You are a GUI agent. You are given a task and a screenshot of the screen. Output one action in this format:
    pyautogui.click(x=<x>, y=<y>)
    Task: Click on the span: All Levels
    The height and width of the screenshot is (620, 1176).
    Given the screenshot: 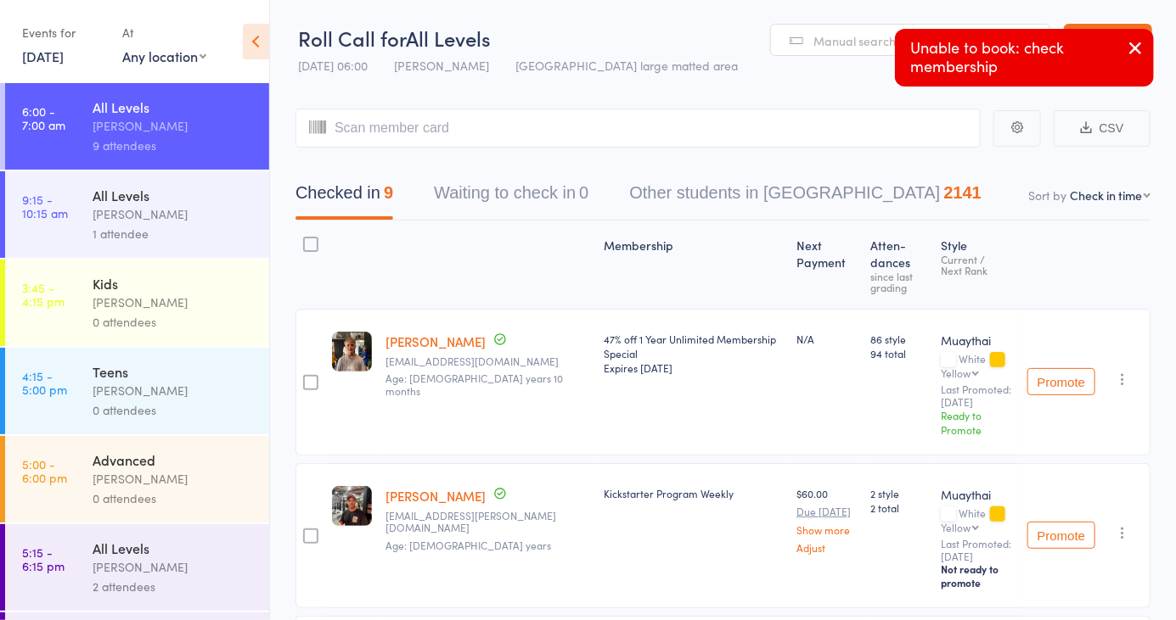 What is the action you would take?
    pyautogui.click(x=448, y=37)
    